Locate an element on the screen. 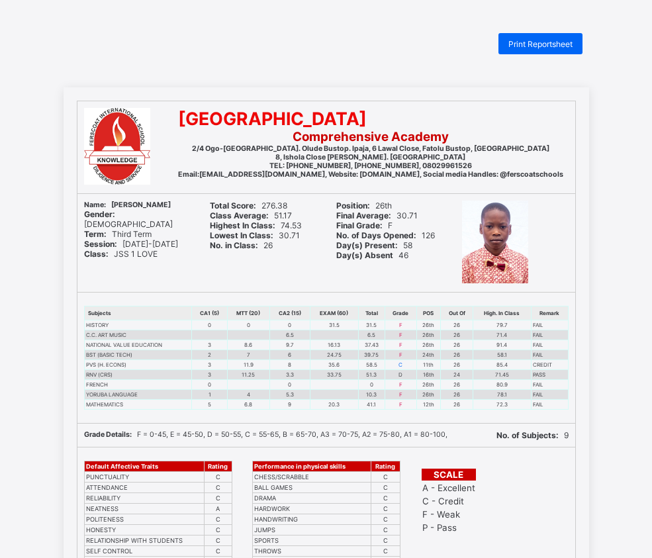 The width and height of the screenshot is (652, 558). td: 16th is located at coordinates (429, 375).